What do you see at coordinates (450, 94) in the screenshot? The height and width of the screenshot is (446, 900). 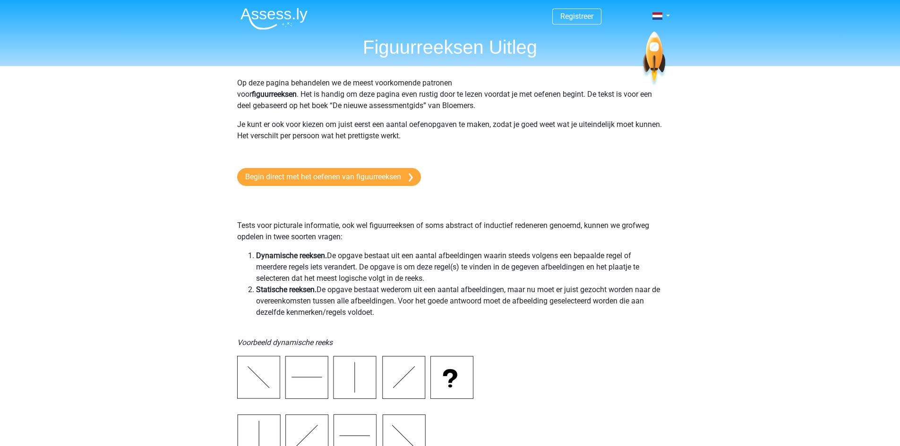 I see `p: Op deze pagina behandelen we de meest voorkomende patronen voor . Het is handig om deze pagina ev...` at bounding box center [450, 94].